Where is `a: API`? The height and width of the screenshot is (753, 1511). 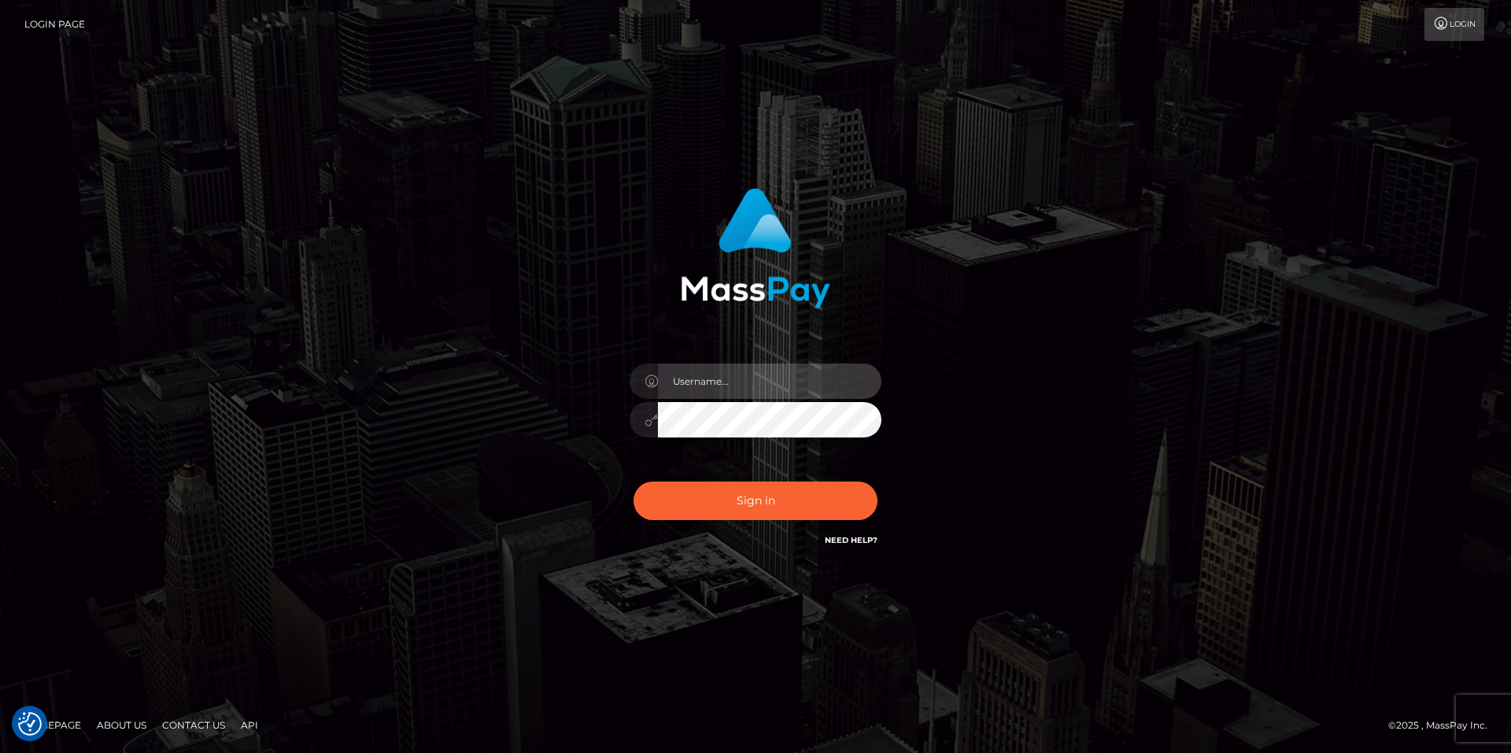
a: API is located at coordinates (250, 725).